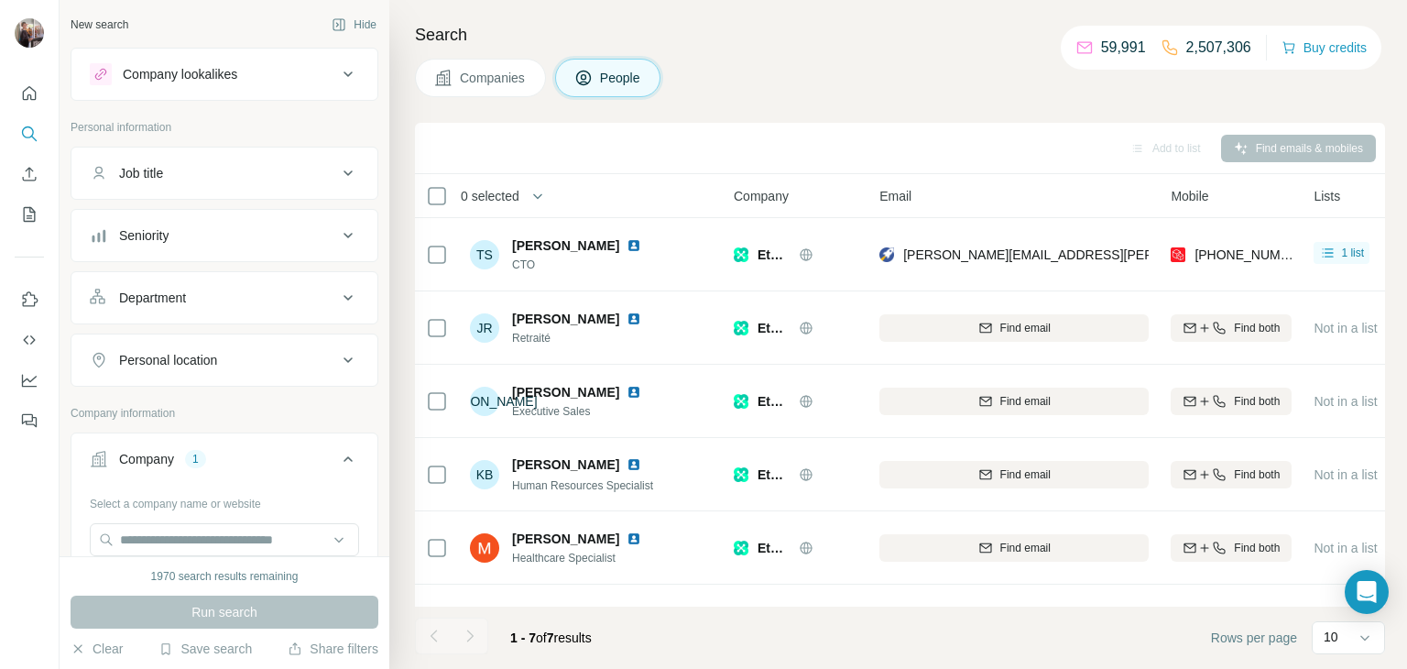 Image resolution: width=1407 pixels, height=669 pixels. I want to click on p: 10, so click(1331, 637).